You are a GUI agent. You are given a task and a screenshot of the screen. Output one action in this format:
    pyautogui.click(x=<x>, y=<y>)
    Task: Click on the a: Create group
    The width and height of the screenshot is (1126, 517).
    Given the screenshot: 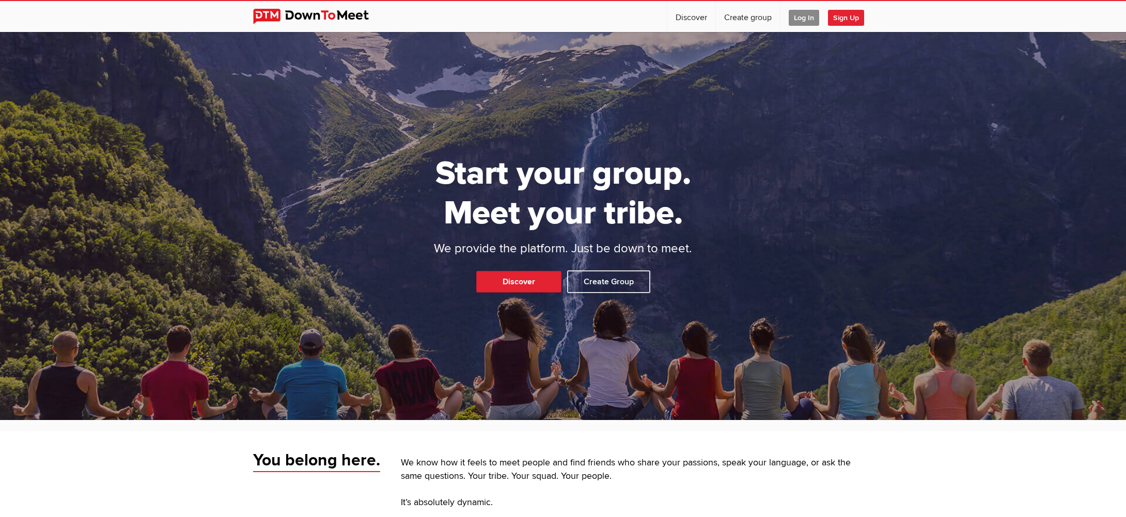 What is the action you would take?
    pyautogui.click(x=748, y=17)
    